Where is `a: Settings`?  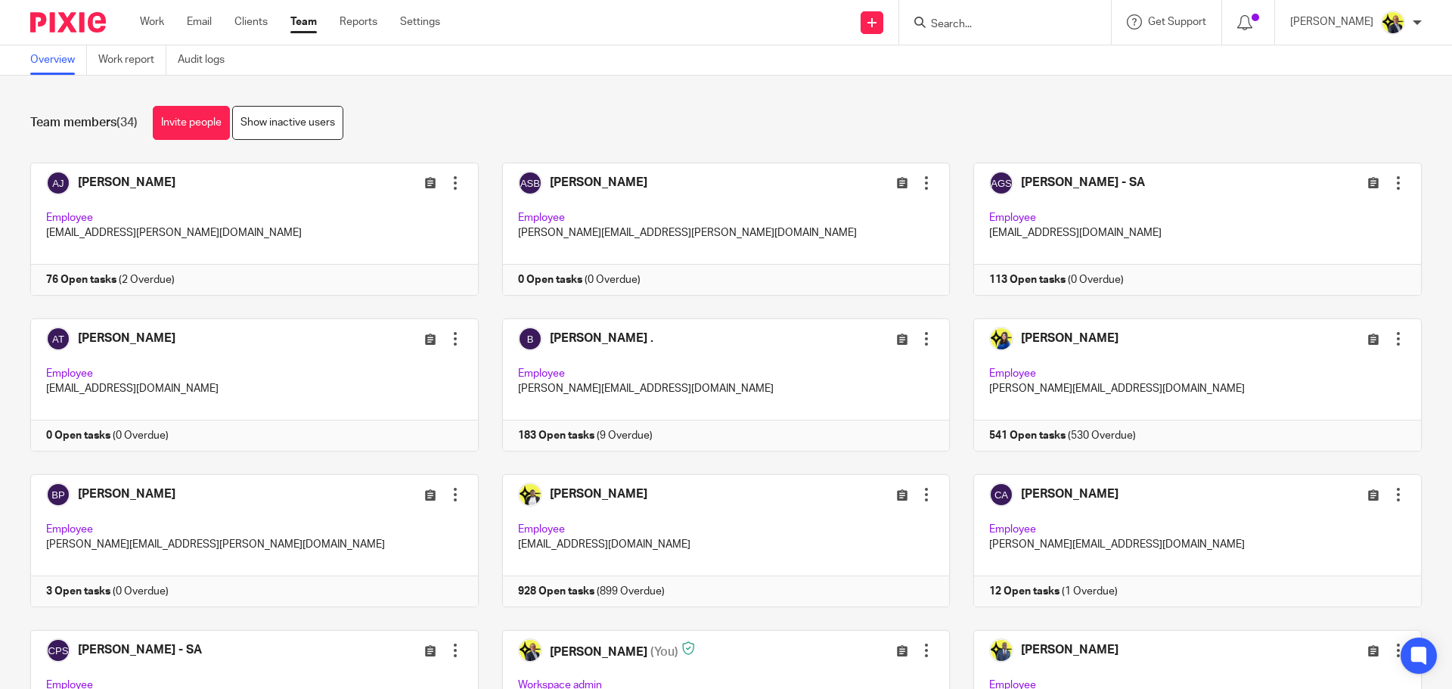 a: Settings is located at coordinates (420, 22).